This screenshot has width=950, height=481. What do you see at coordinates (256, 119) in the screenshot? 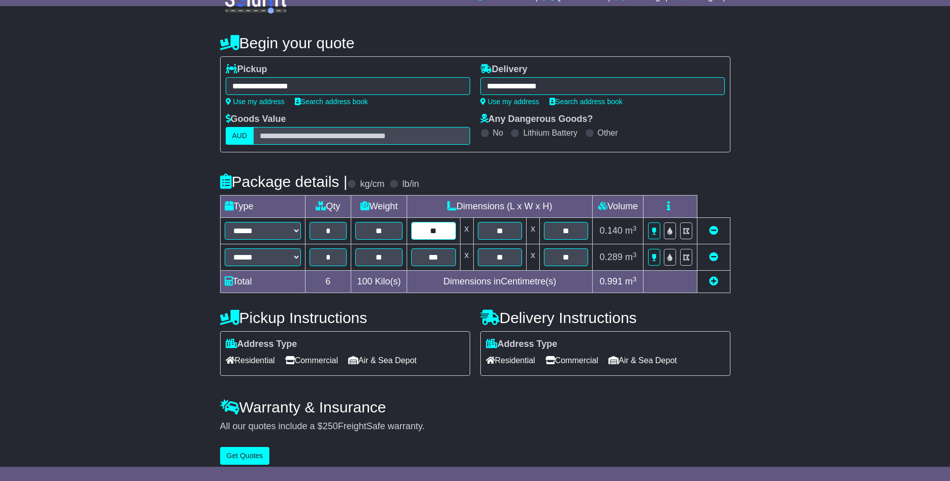
I see `label: Goods Value` at bounding box center [256, 119].